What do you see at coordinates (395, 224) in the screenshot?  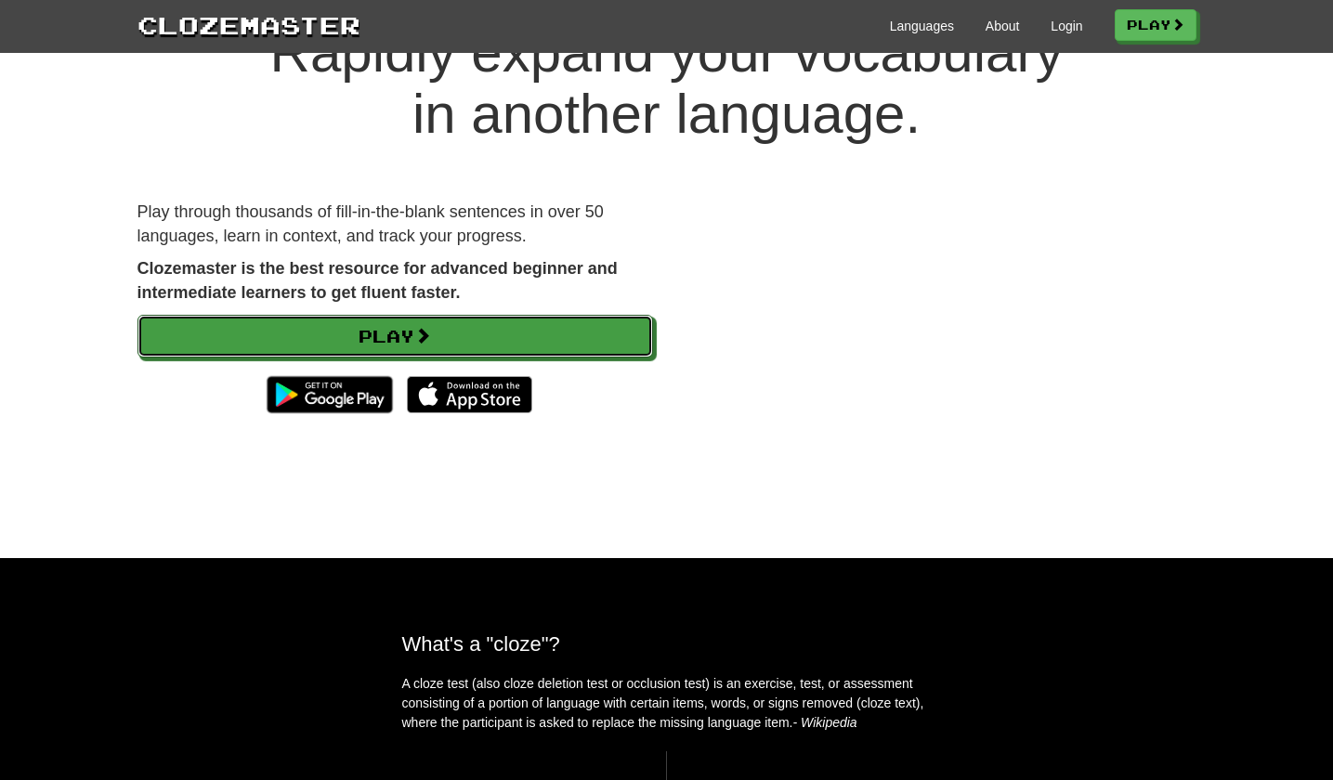 I see `p: Play through thousands of fill-in-the-blank sentences in over 50 languages, learn in context, and...` at bounding box center [395, 224].